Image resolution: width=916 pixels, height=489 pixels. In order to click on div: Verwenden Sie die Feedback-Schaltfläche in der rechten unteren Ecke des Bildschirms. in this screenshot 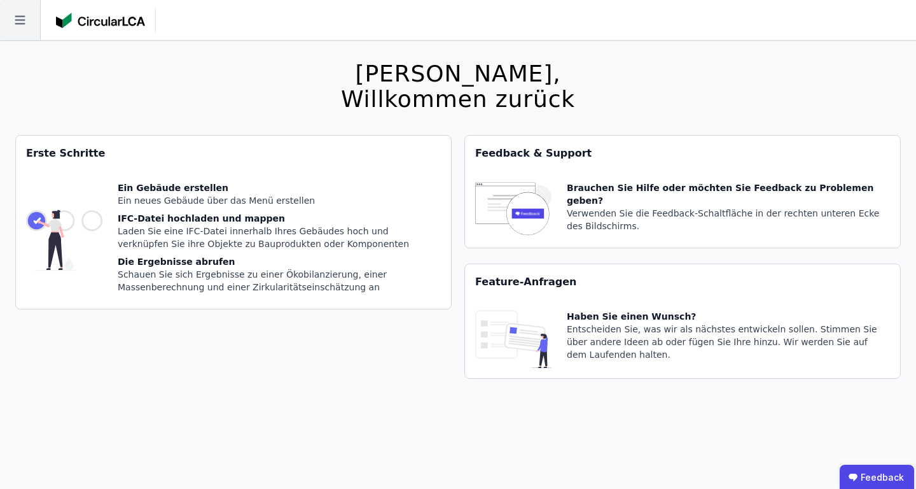, I will do `click(729, 220)`.